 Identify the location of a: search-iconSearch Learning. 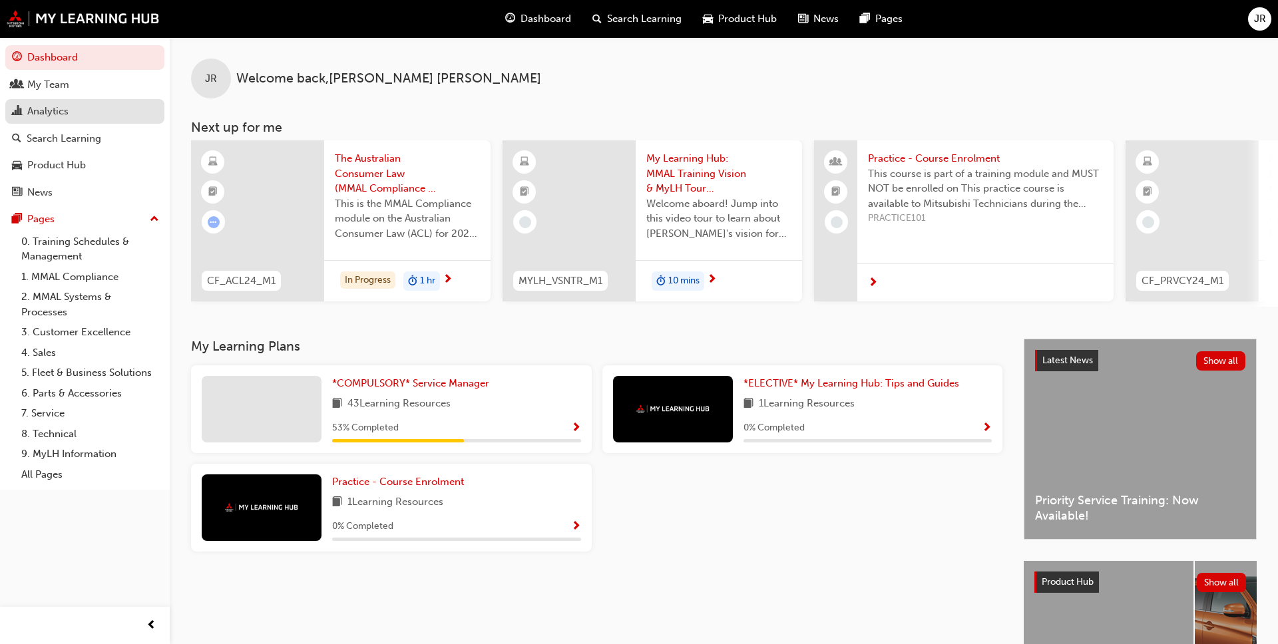
(637, 19).